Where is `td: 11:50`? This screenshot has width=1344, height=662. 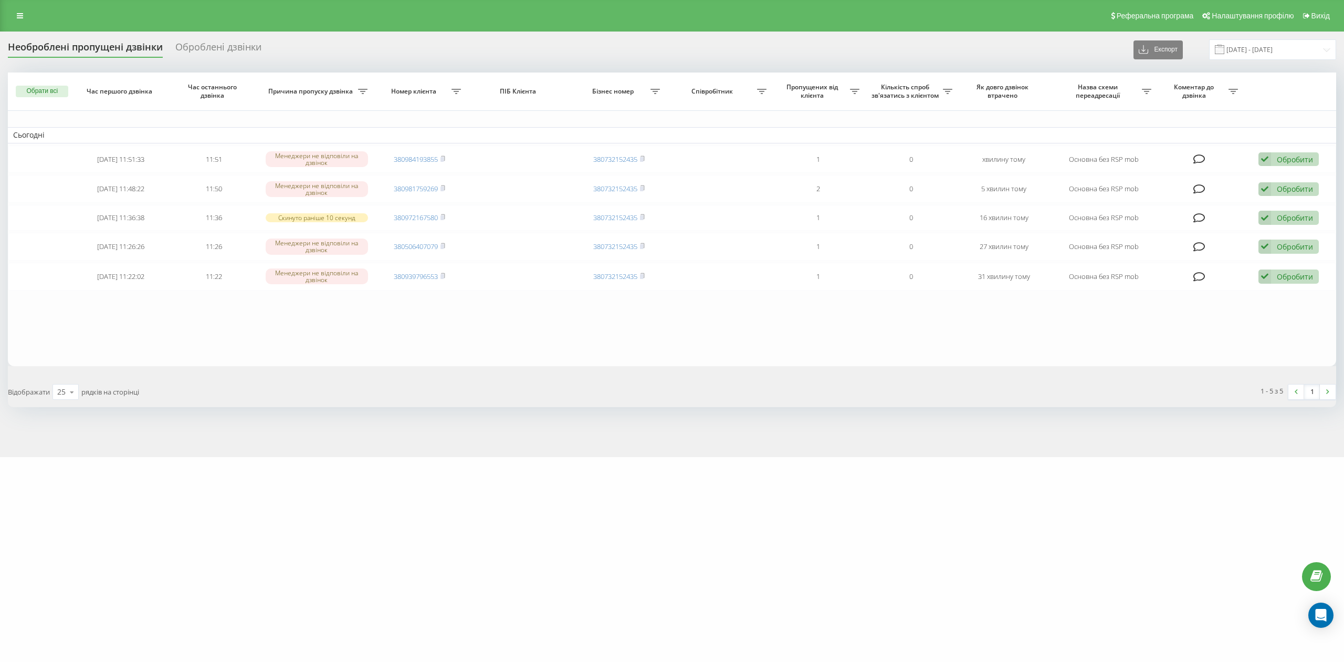
td: 11:50 is located at coordinates (214, 189).